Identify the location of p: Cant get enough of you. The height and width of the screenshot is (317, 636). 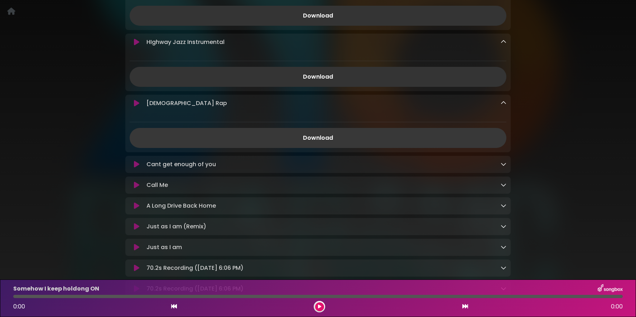
(181, 165).